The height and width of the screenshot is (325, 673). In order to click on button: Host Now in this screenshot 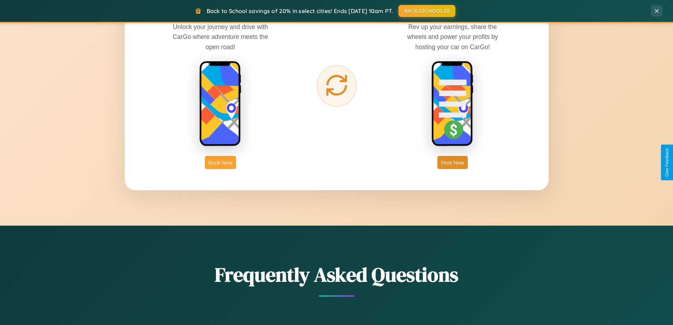, I will do `click(452, 162)`.